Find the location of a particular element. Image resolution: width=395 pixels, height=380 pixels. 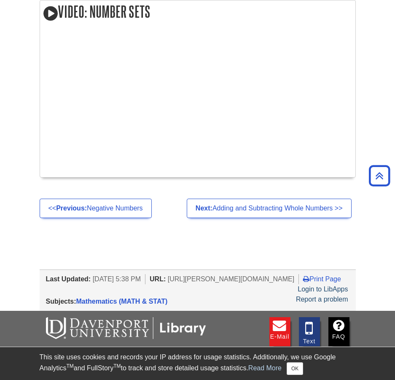

a: E-mail is located at coordinates (280, 332).